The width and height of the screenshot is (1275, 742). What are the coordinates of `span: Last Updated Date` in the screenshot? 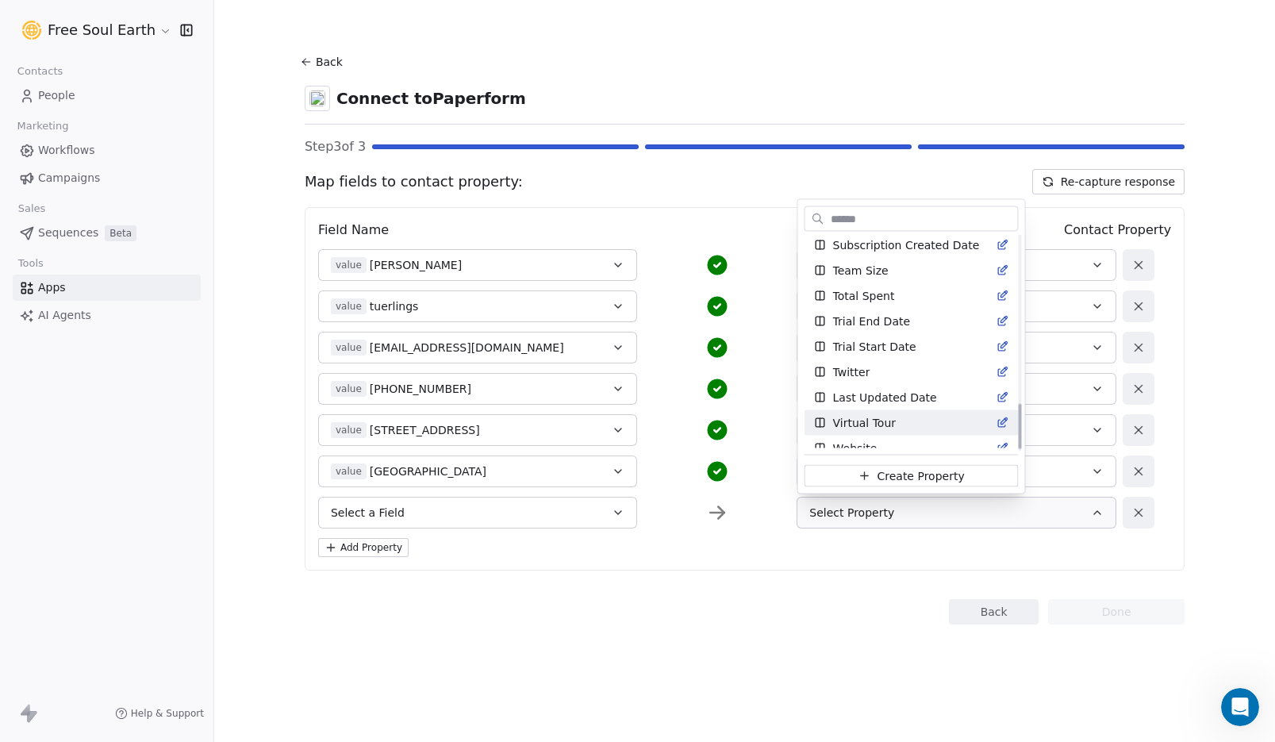 It's located at (885, 398).